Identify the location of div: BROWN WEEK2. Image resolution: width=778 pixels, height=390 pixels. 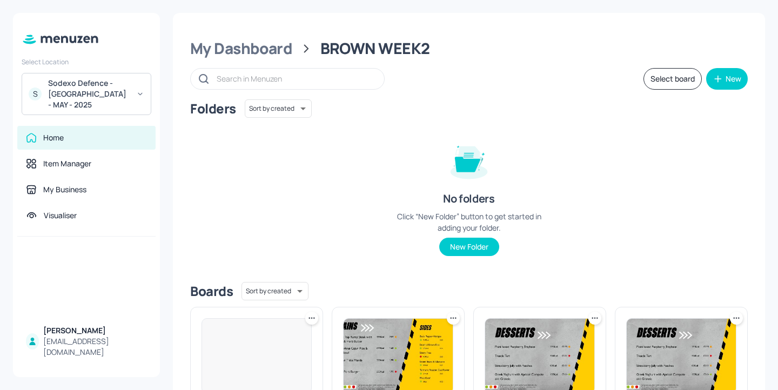
(375, 49).